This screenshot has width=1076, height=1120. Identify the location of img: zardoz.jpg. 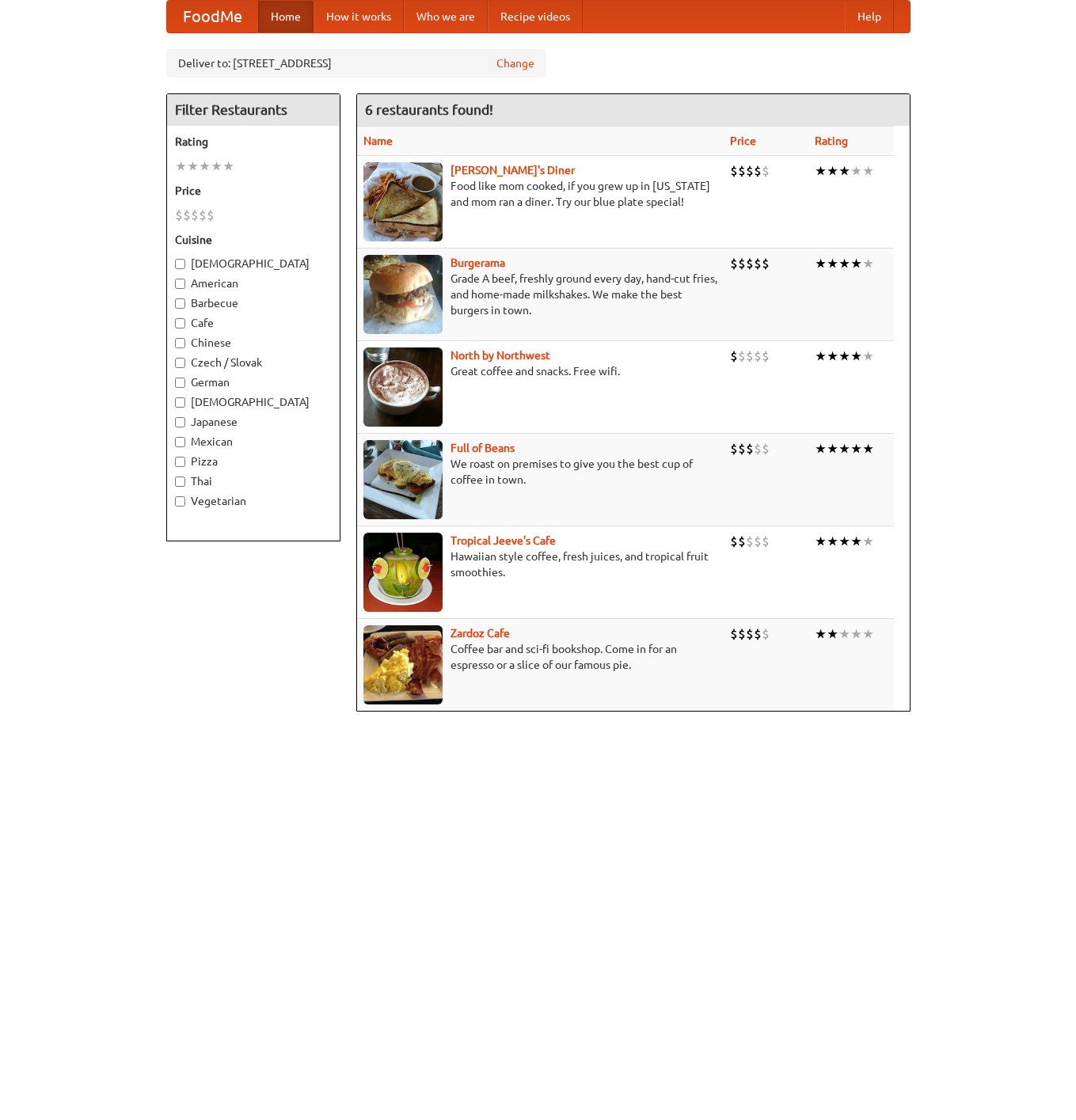
(403, 665).